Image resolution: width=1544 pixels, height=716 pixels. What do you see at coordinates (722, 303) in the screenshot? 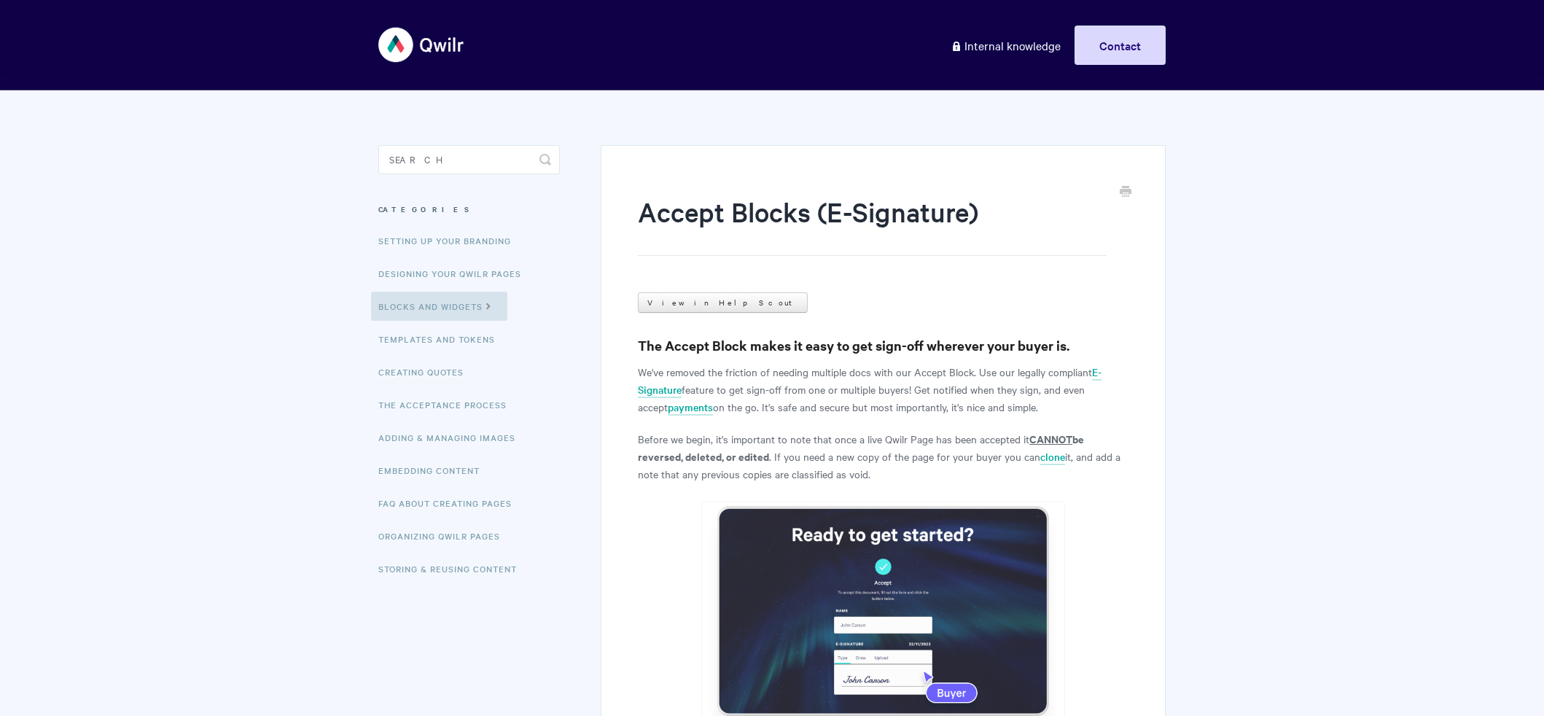
I see `a: View in Help Scout` at bounding box center [722, 303].